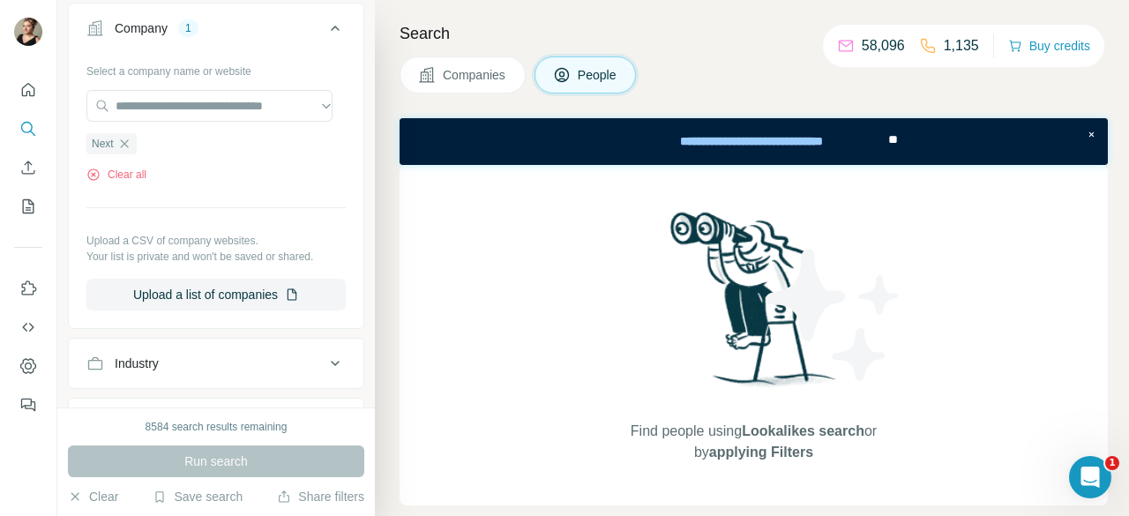  I want to click on div: Close Step, so click(691, 16).